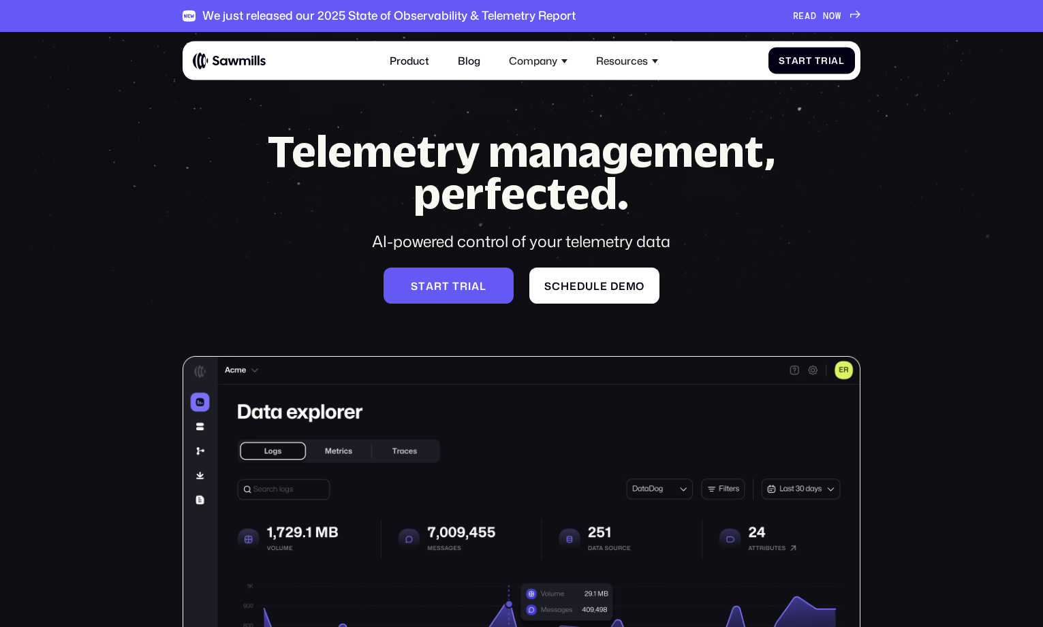  I want to click on div: We just released our 2025 State of Observability & Telemetry Report, so click(389, 16).